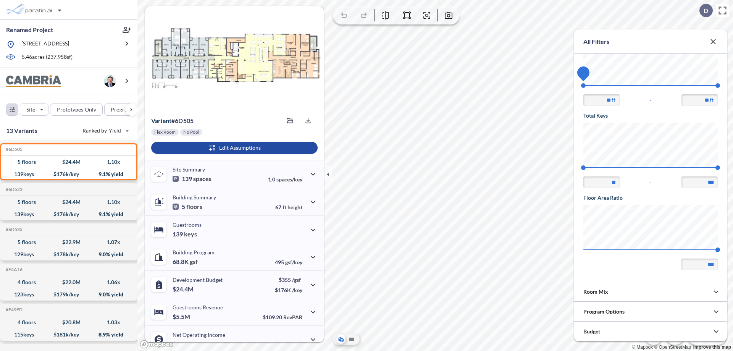 Image resolution: width=733 pixels, height=351 pixels. What do you see at coordinates (189, 169) in the screenshot?
I see `p: Site Summary` at bounding box center [189, 169].